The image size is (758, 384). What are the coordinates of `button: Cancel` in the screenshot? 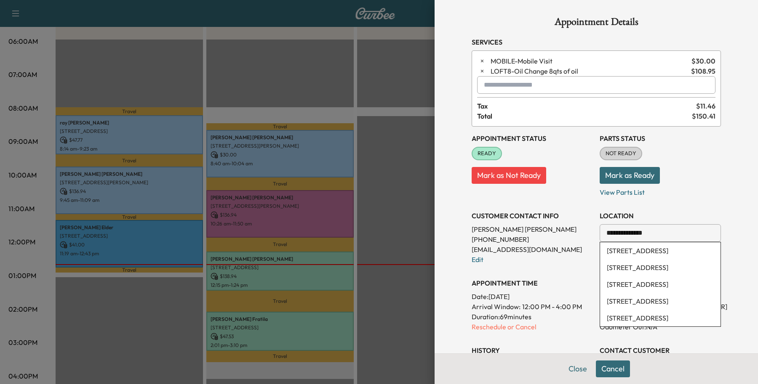 It's located at (612, 369).